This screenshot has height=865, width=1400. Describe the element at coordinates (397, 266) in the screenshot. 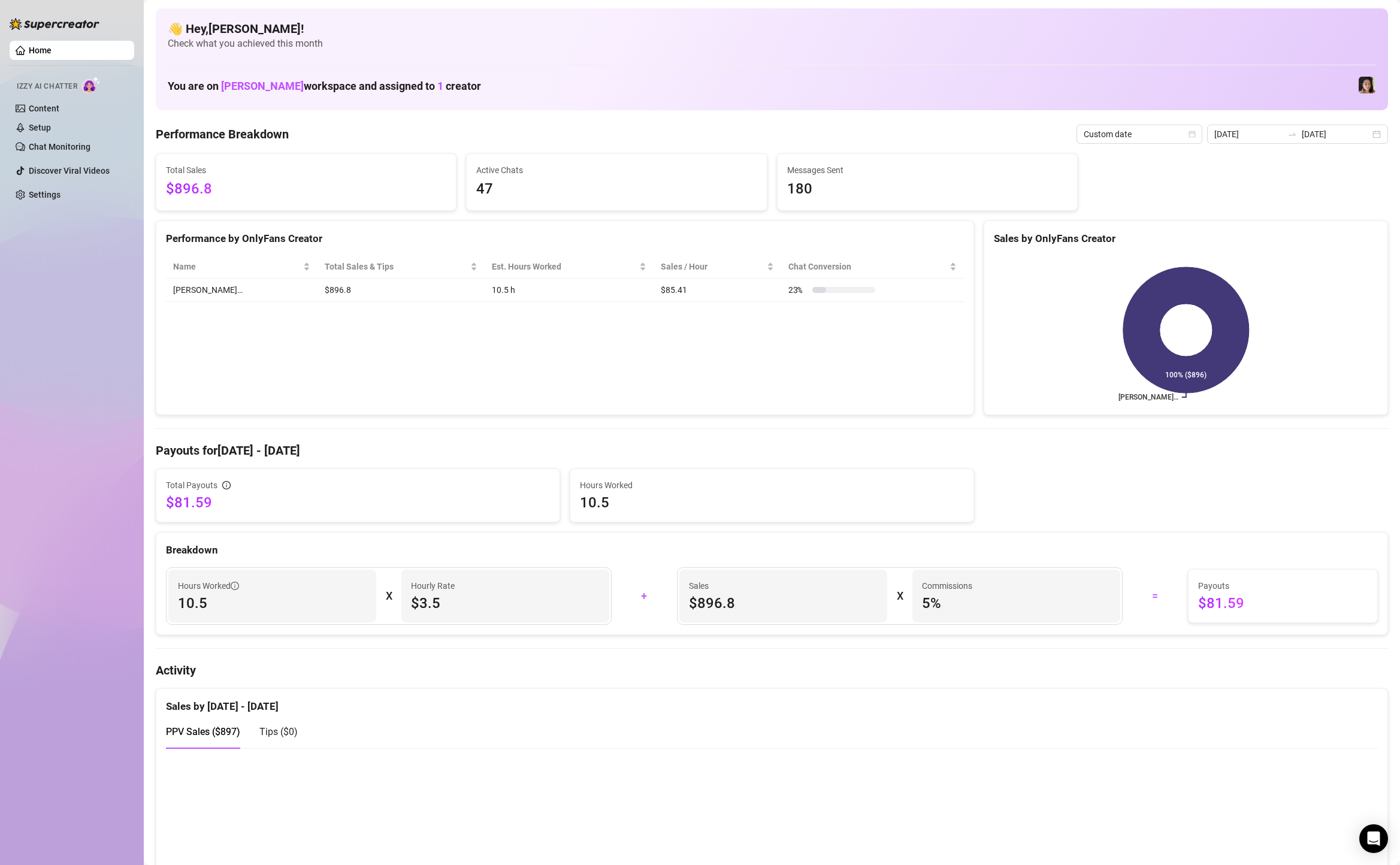

I see `span: Total Sales & Tips` at that location.